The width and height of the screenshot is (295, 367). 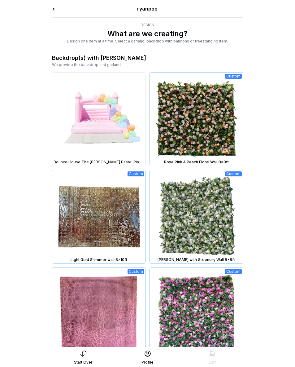 I want to click on div: Profile, so click(x=147, y=362).